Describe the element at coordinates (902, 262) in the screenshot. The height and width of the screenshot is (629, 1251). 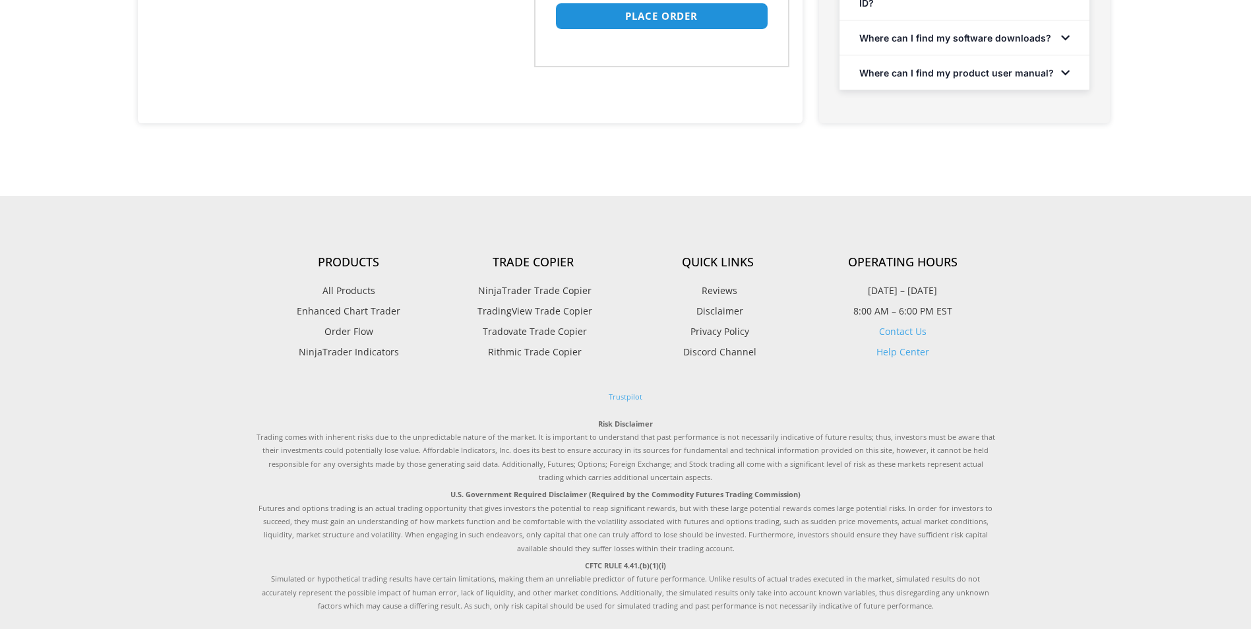
I see `h4: Operating Hours` at that location.